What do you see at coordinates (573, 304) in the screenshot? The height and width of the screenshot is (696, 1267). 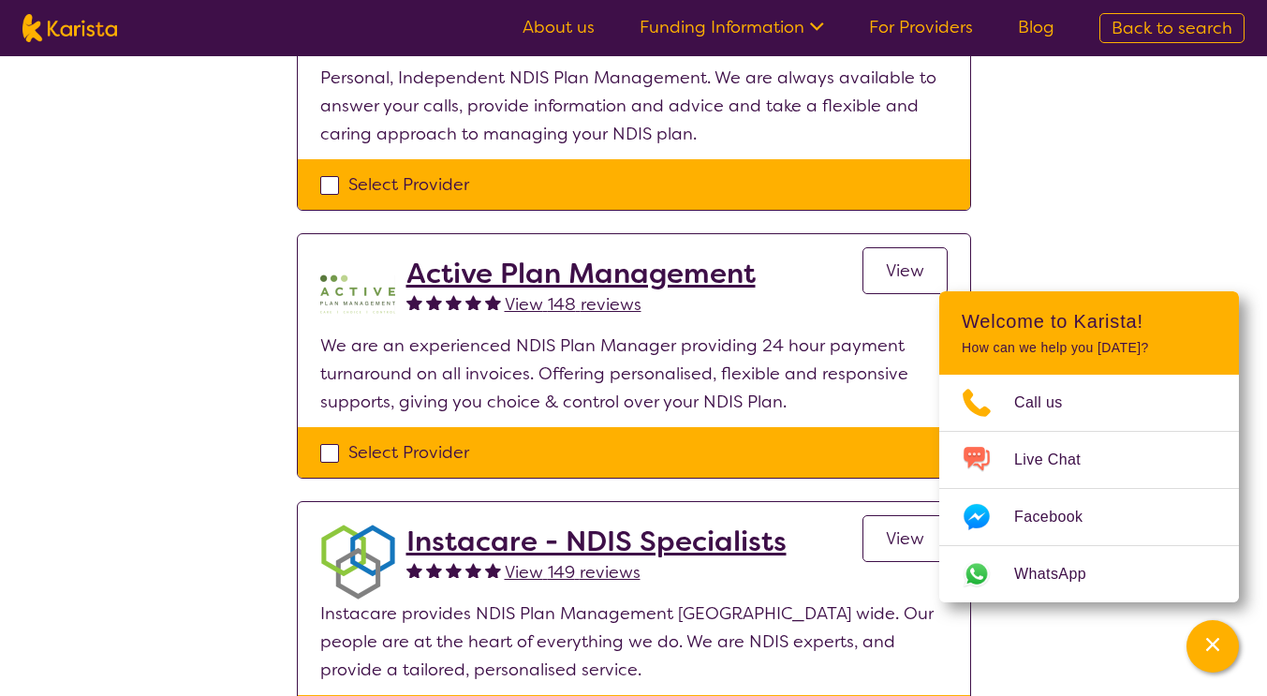 I see `span: View 148 reviews` at bounding box center [573, 304].